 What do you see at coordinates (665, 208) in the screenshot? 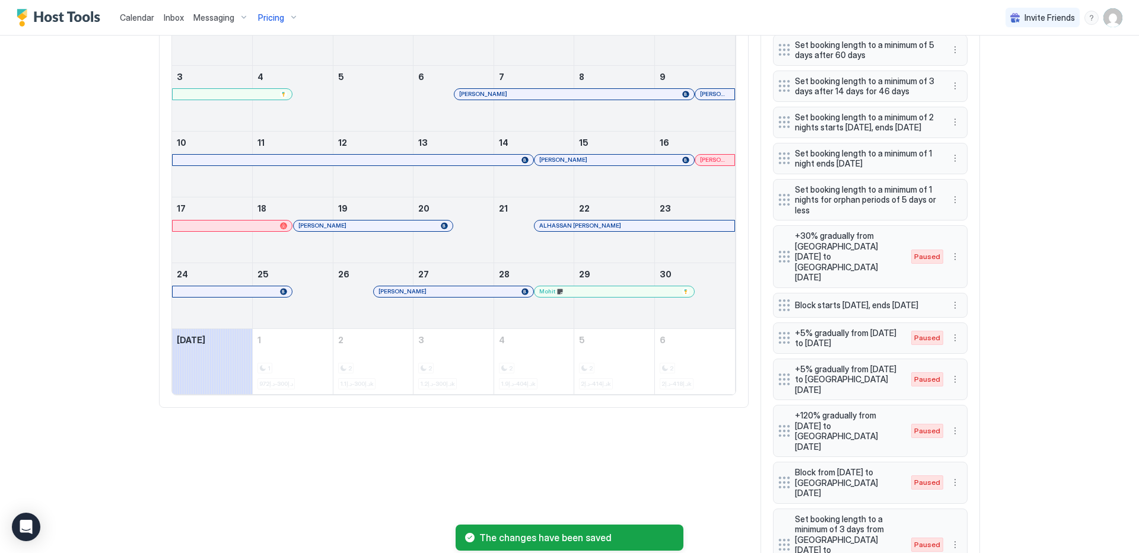
I see `span: 23` at bounding box center [665, 208].